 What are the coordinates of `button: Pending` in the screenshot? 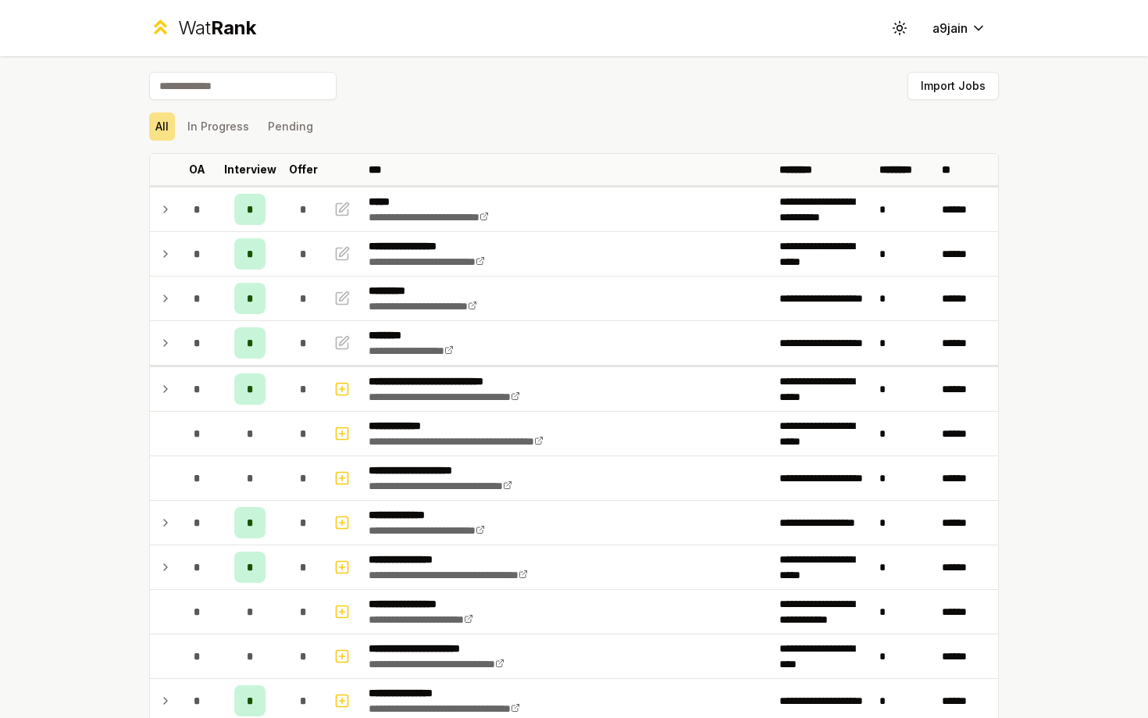 It's located at (290, 127).